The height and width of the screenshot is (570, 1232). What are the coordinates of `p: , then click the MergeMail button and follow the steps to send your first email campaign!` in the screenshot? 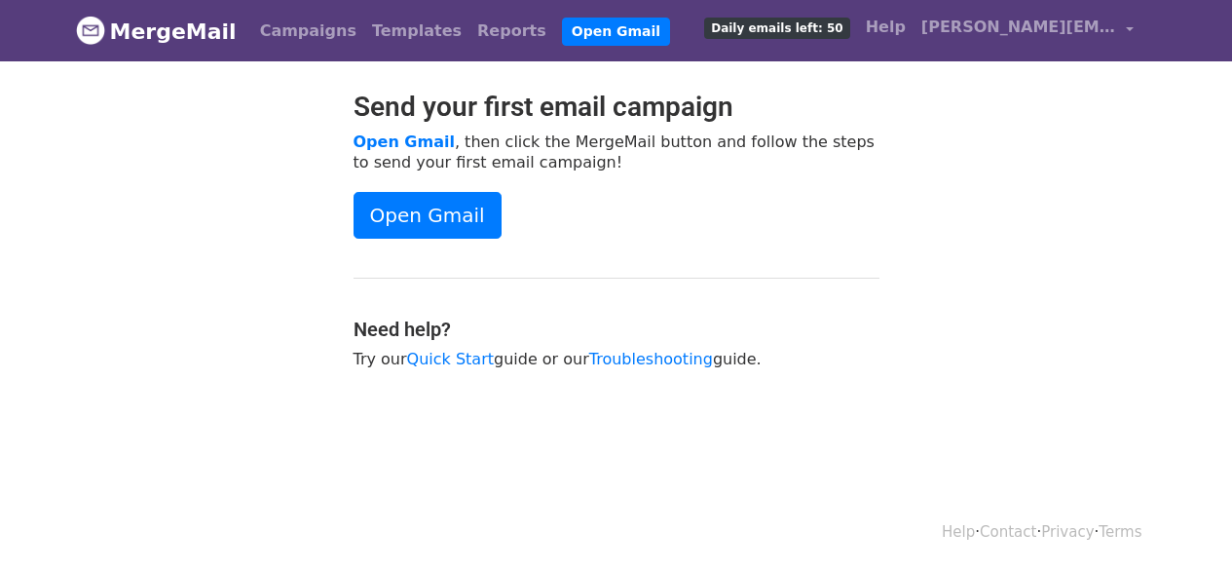 It's located at (617, 152).